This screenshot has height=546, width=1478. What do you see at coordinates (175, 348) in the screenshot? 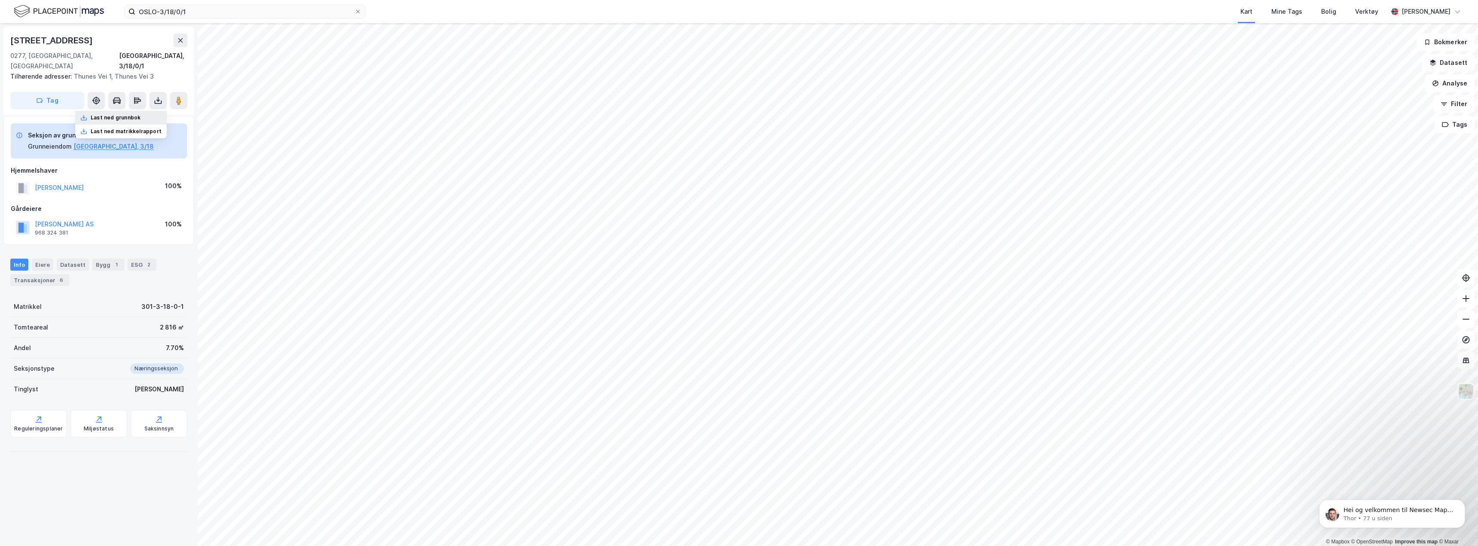
I see `div: 7.70%` at bounding box center [175, 348].